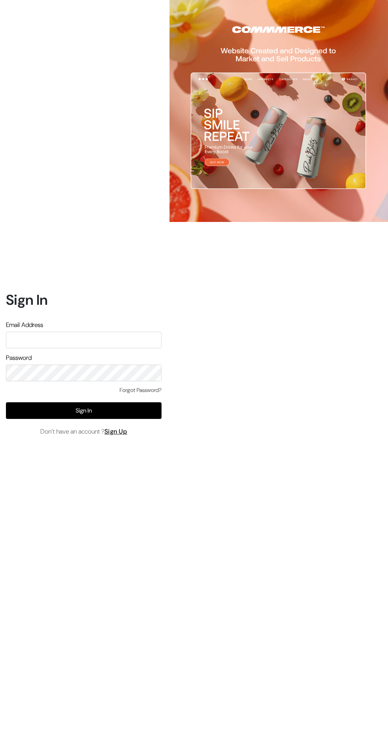 The height and width of the screenshot is (734, 388). Describe the element at coordinates (84, 411) in the screenshot. I see `button: Sign In` at that location.